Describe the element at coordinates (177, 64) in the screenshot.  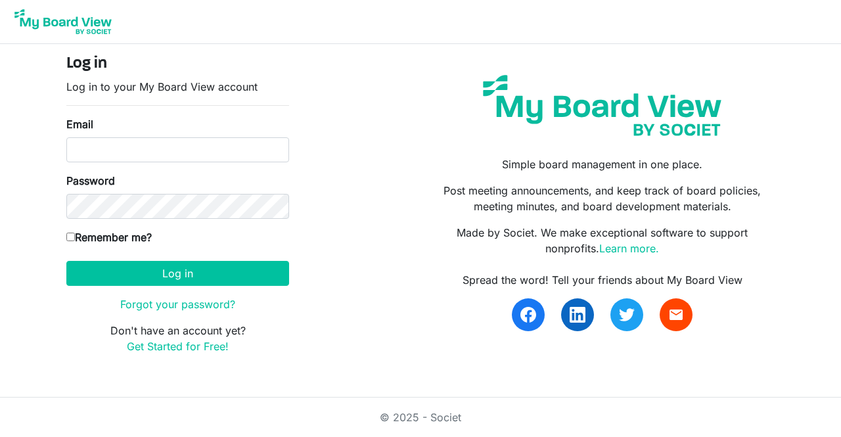
I see `h4: Log in` at that location.